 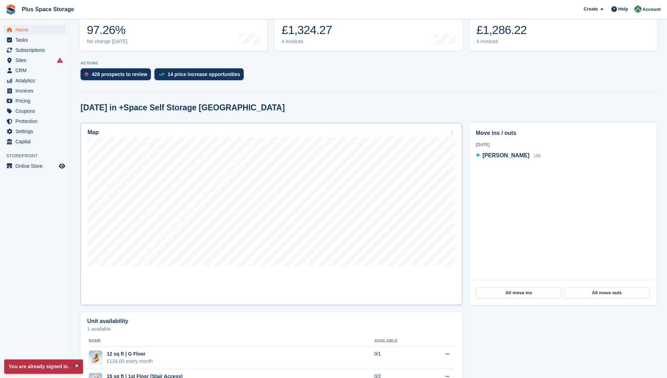 I want to click on span: Invoices, so click(x=36, y=91).